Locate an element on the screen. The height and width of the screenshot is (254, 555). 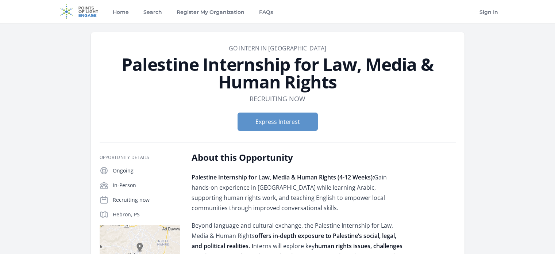
p: In-Person is located at coordinates (146, 185).